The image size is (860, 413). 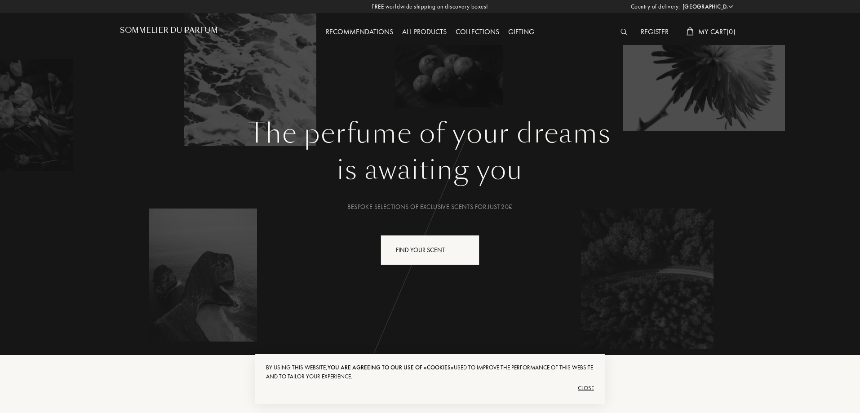 I want to click on a: Sommelier du Parfum, so click(x=169, y=32).